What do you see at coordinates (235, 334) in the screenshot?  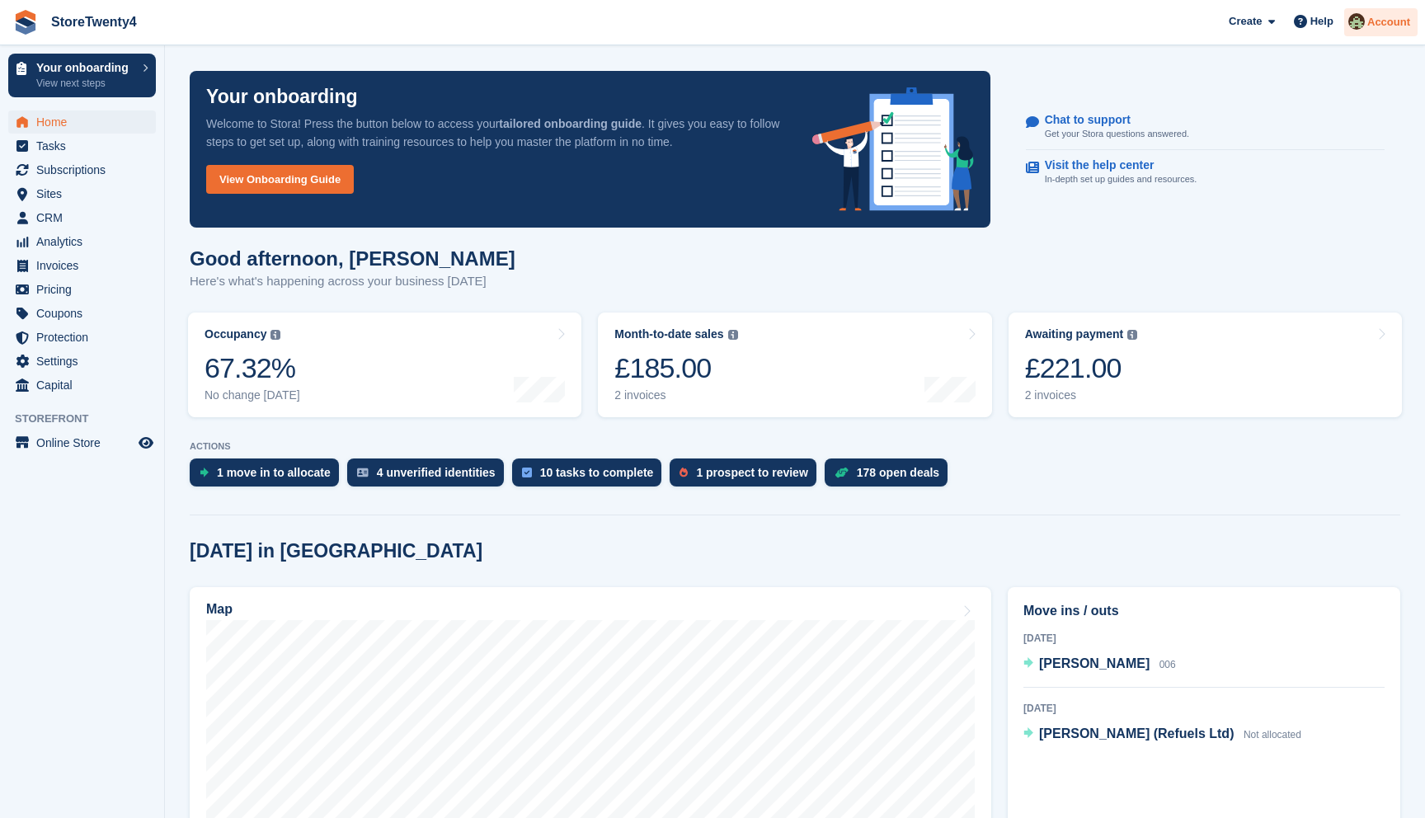 I see `div: Occupancy` at bounding box center [235, 334].